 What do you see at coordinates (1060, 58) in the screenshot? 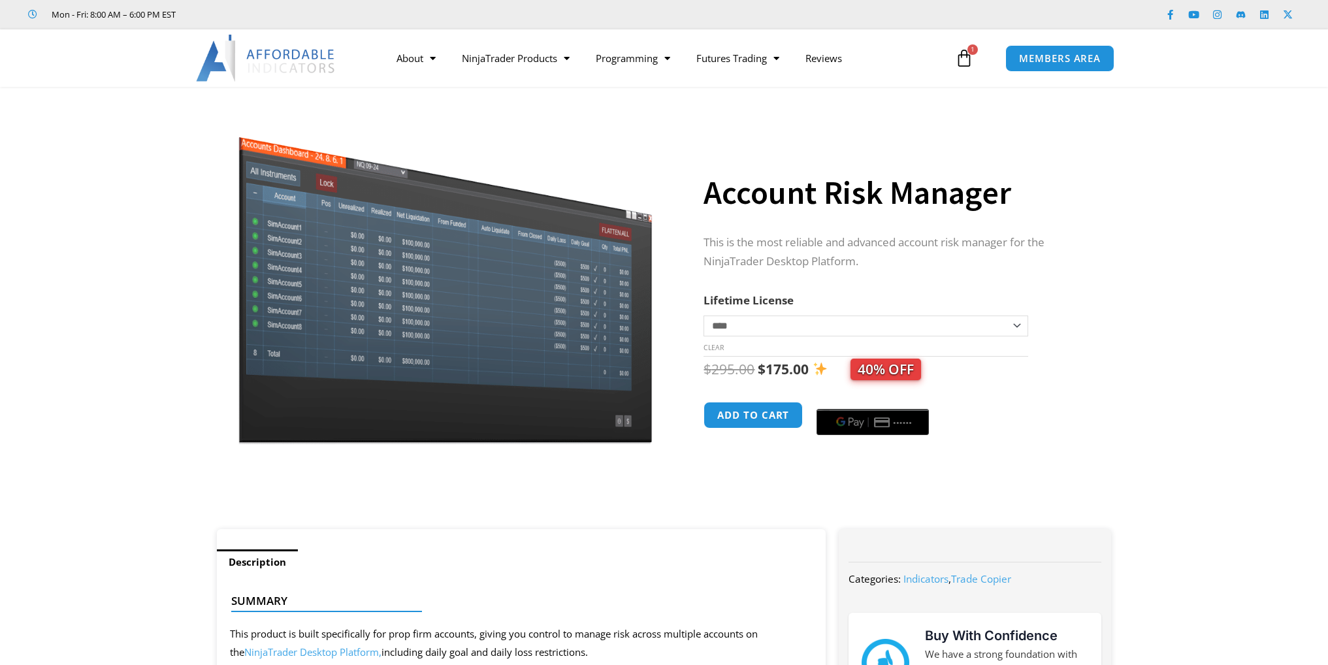
I see `a: MEMBERS AREA` at bounding box center [1060, 58].